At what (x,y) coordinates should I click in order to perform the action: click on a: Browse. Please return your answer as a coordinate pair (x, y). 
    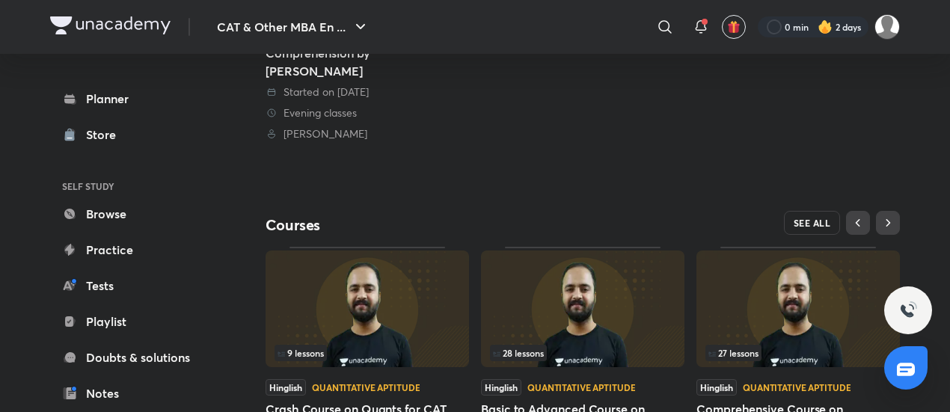
    Looking at the image, I should click on (137, 214).